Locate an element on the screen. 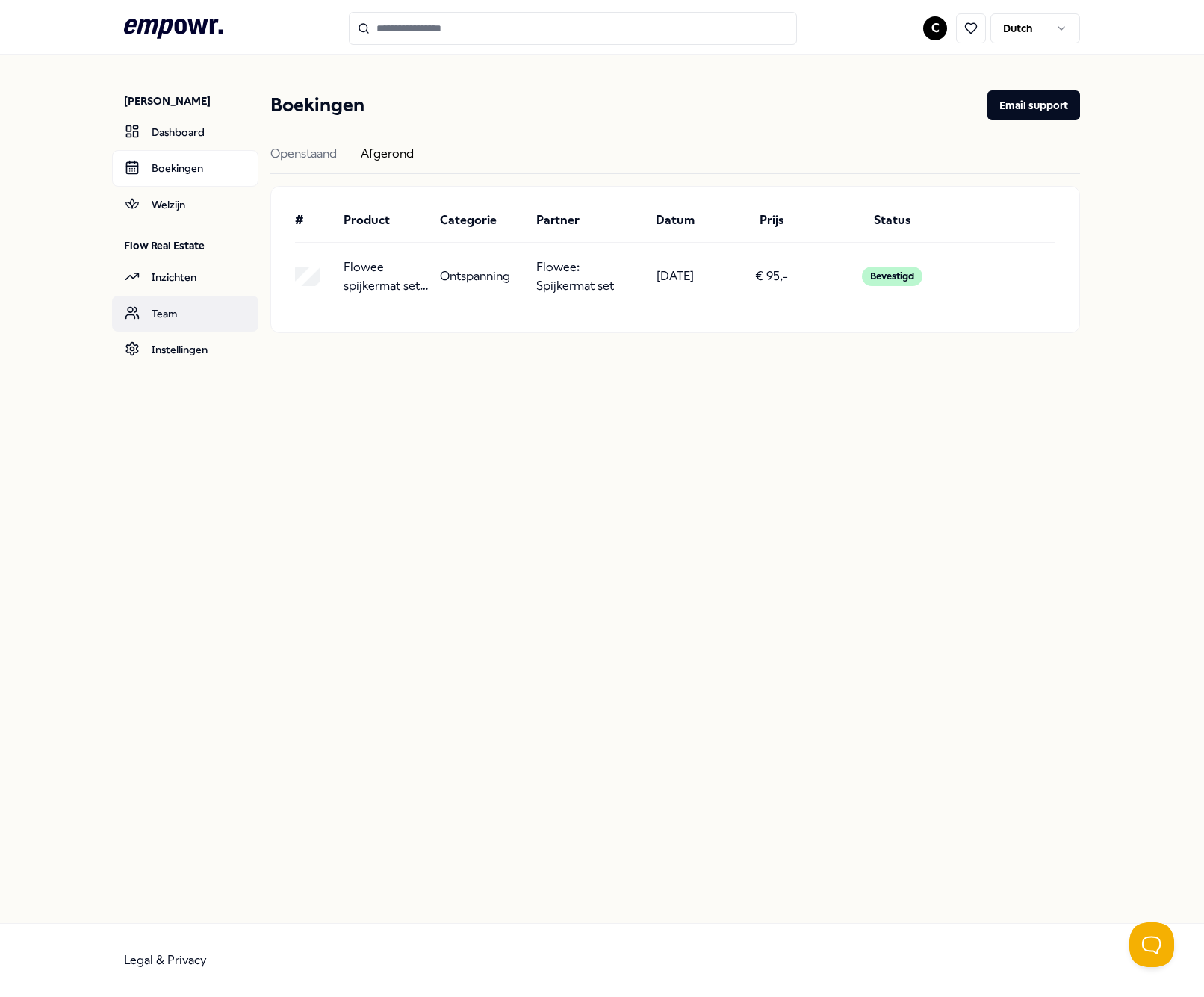 This screenshot has width=1204, height=997. div: Partner is located at coordinates (578, 220).